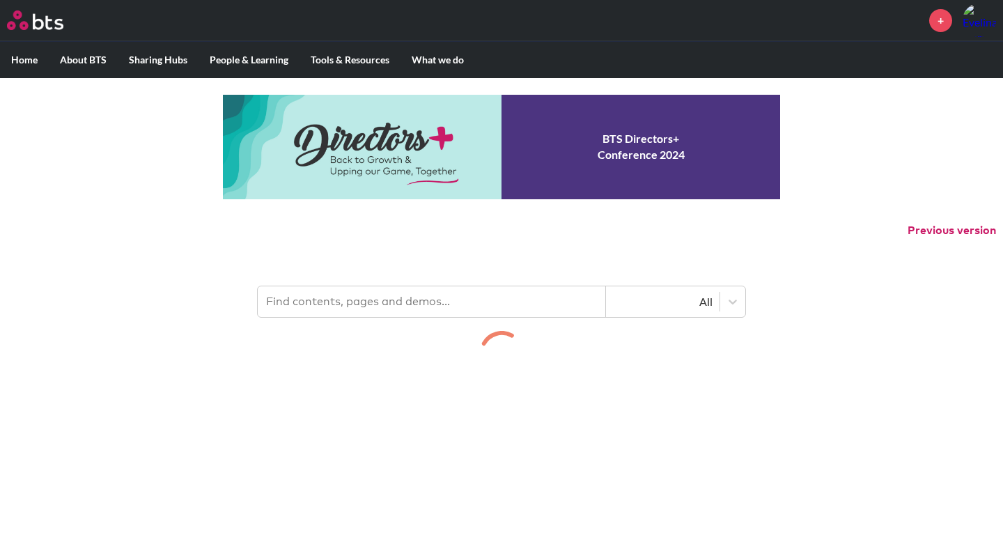 This screenshot has width=1003, height=533. I want to click on a: Profile, so click(979, 20).